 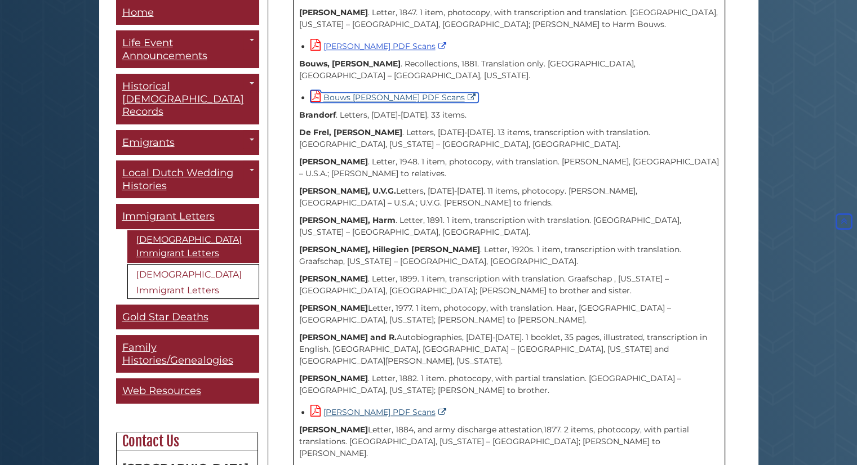 What do you see at coordinates (138, 12) in the screenshot?
I see `span: Home` at bounding box center [138, 12].